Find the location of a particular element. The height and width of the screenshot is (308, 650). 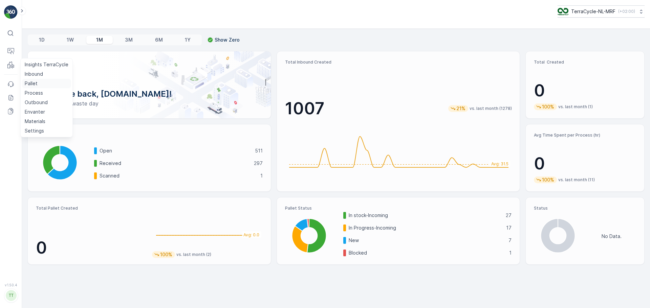

p: 17 is located at coordinates (509, 228).